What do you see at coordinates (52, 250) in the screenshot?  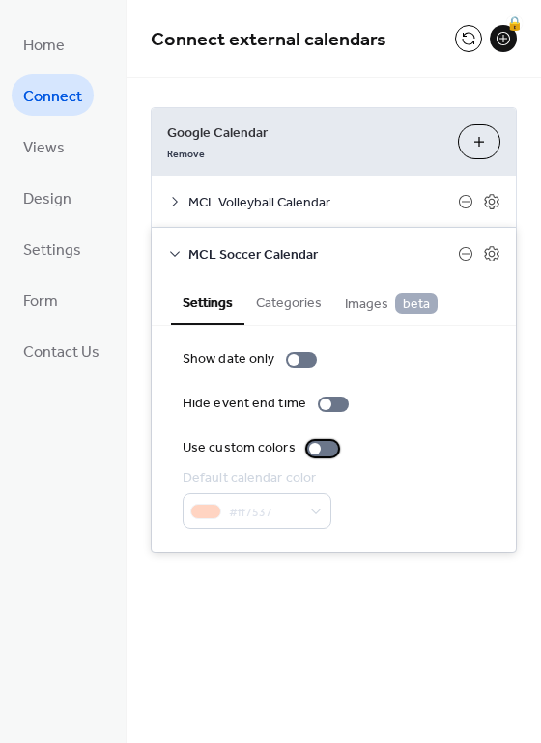 I see `span: Settings` at bounding box center [52, 250].